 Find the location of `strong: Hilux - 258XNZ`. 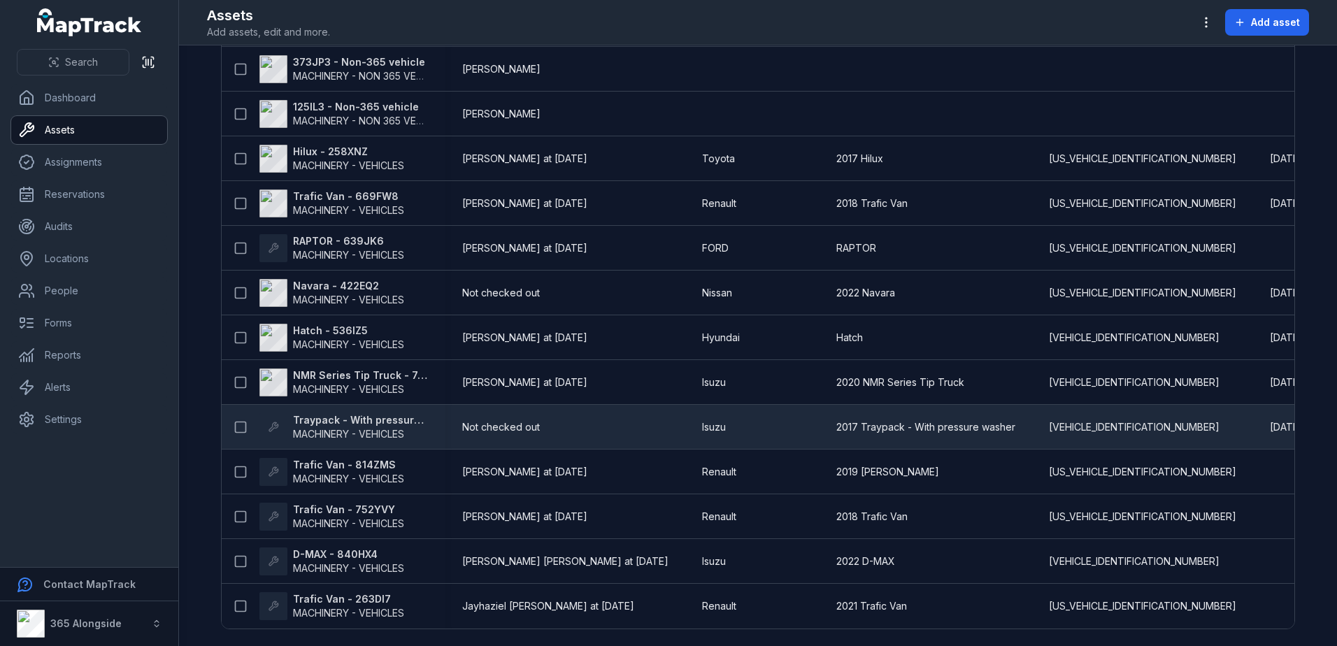

strong: Hilux - 258XNZ is located at coordinates (348, 152).